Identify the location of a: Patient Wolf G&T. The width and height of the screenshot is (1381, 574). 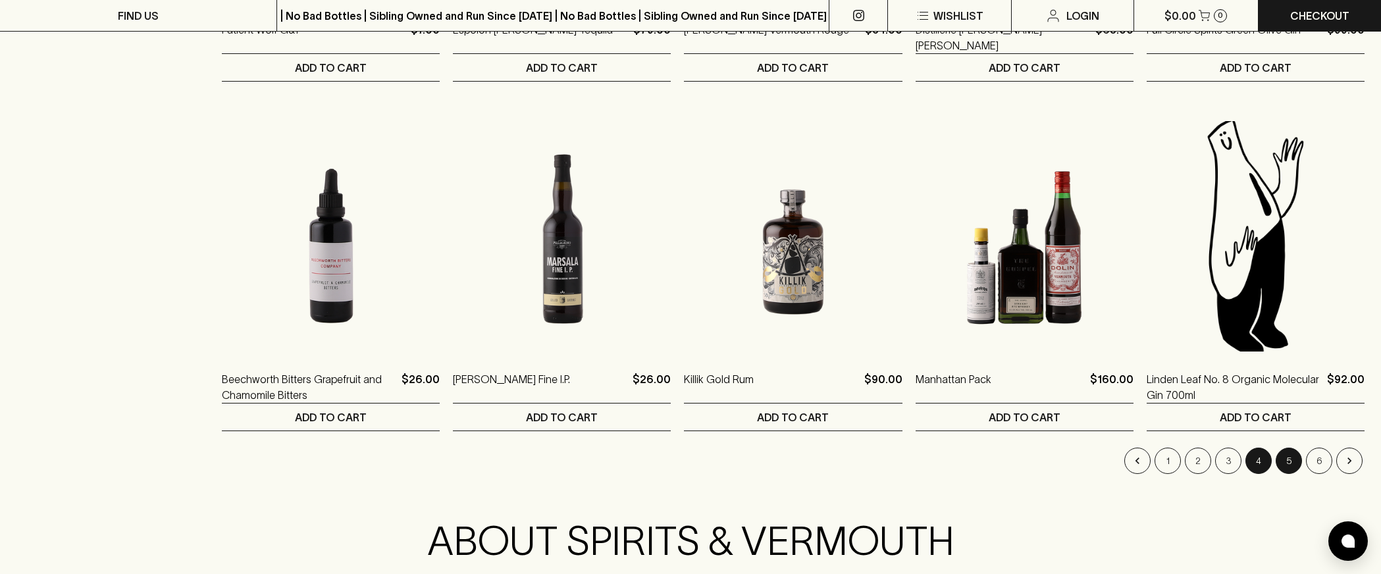
(261, 38).